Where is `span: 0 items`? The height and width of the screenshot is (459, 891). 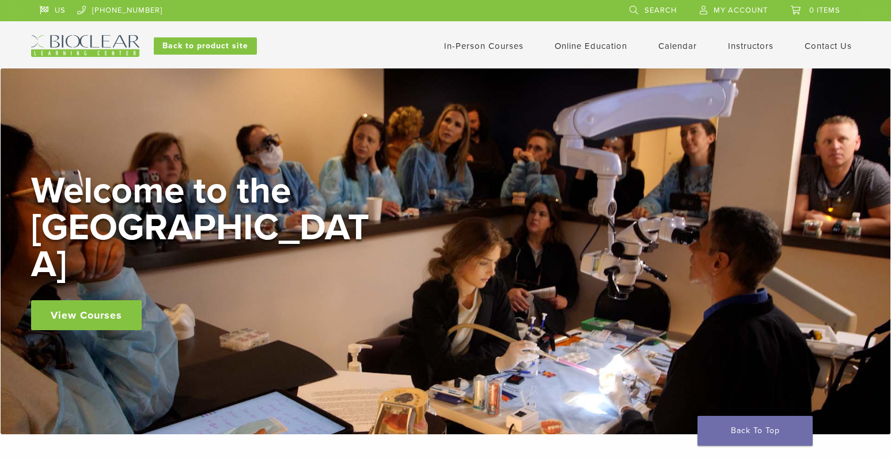 span: 0 items is located at coordinates (824, 10).